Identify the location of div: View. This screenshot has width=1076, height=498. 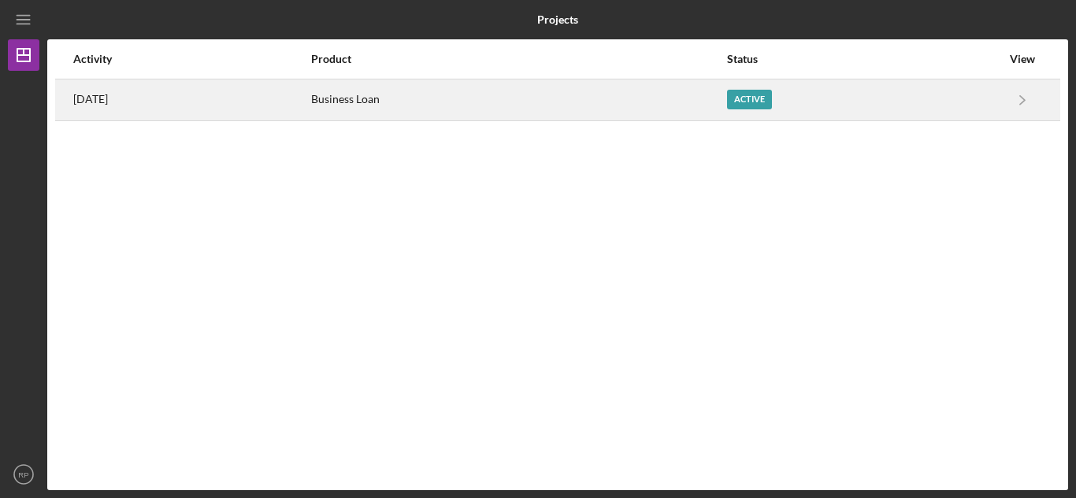
(1022, 59).